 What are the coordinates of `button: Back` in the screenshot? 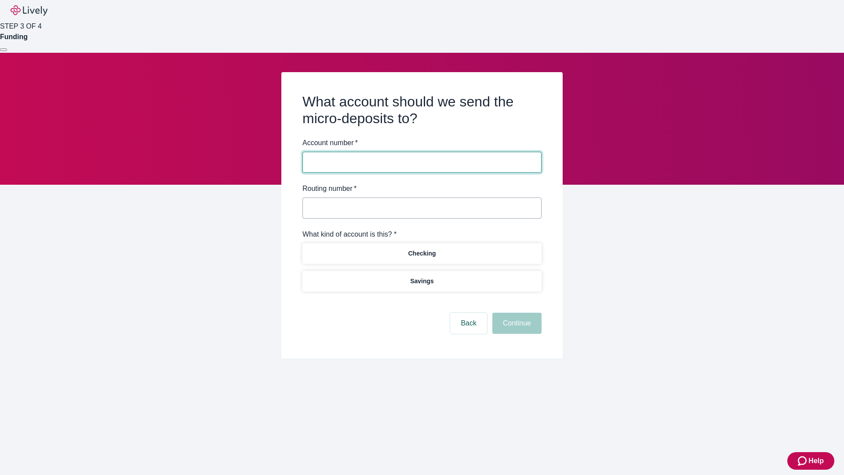 It's located at (469, 323).